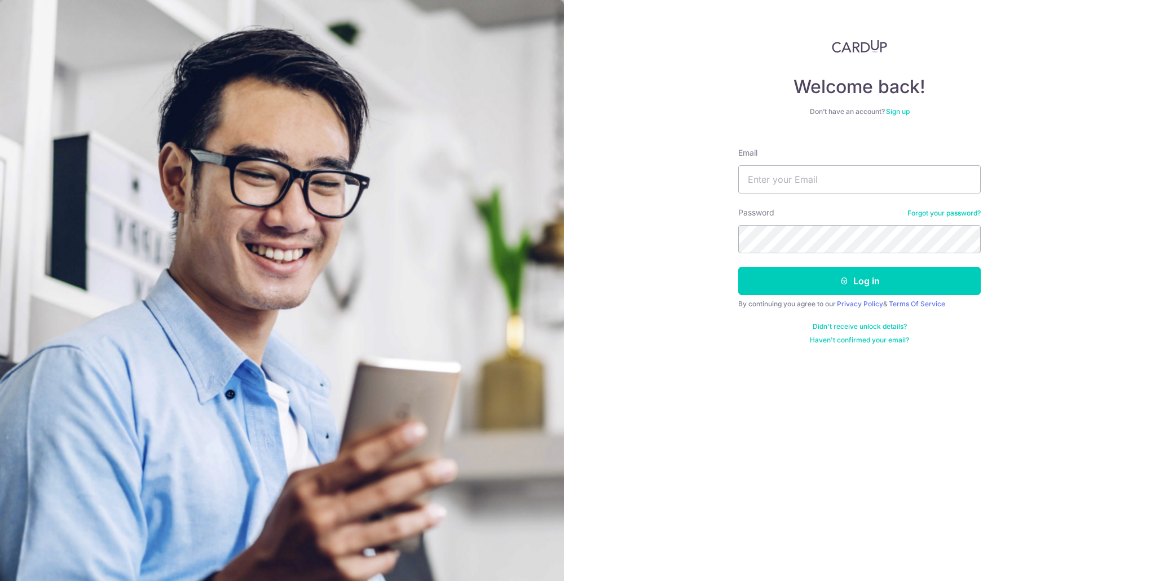 This screenshot has height=581, width=1155. I want to click on a: Privacy Policy, so click(860, 303).